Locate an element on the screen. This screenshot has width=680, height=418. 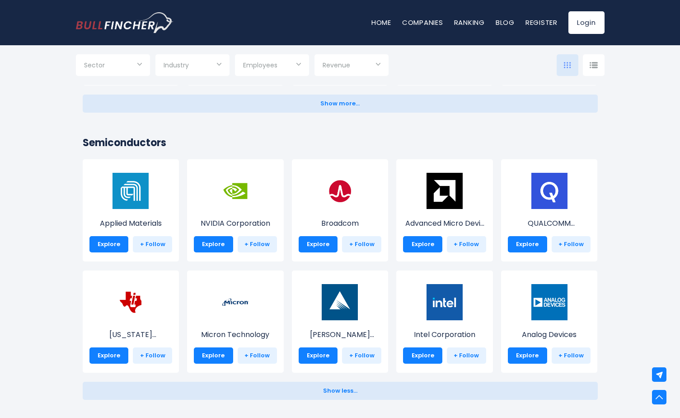
img: TXN.png is located at coordinates (131, 302).